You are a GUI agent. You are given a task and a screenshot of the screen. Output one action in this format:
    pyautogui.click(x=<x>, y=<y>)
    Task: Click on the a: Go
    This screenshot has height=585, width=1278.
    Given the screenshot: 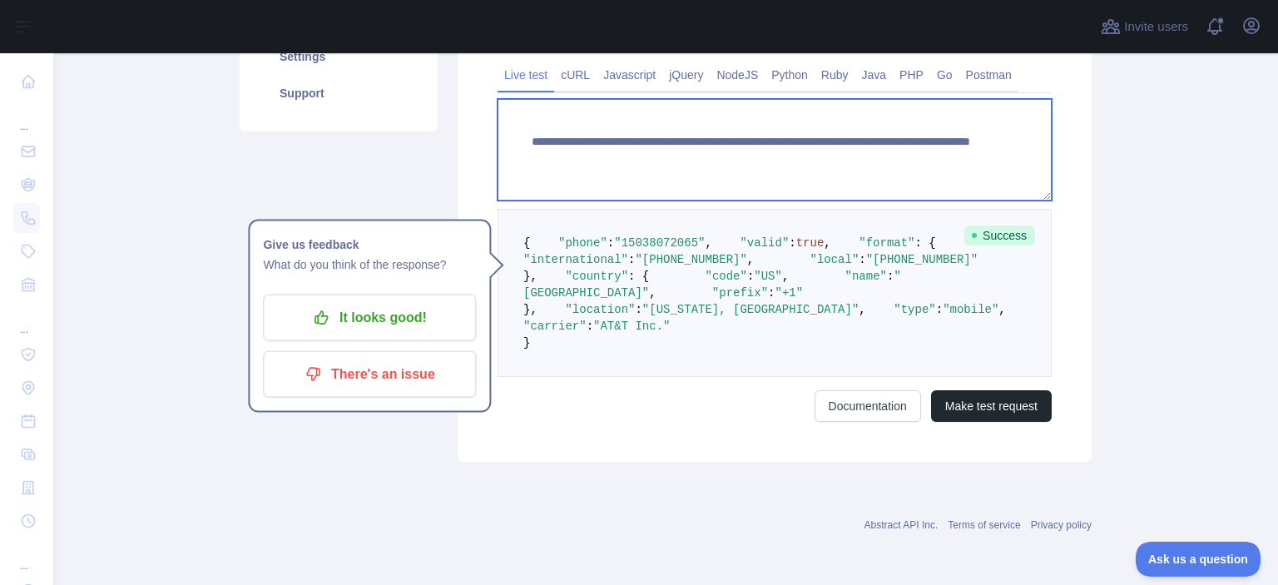 What is the action you would take?
    pyautogui.click(x=945, y=75)
    